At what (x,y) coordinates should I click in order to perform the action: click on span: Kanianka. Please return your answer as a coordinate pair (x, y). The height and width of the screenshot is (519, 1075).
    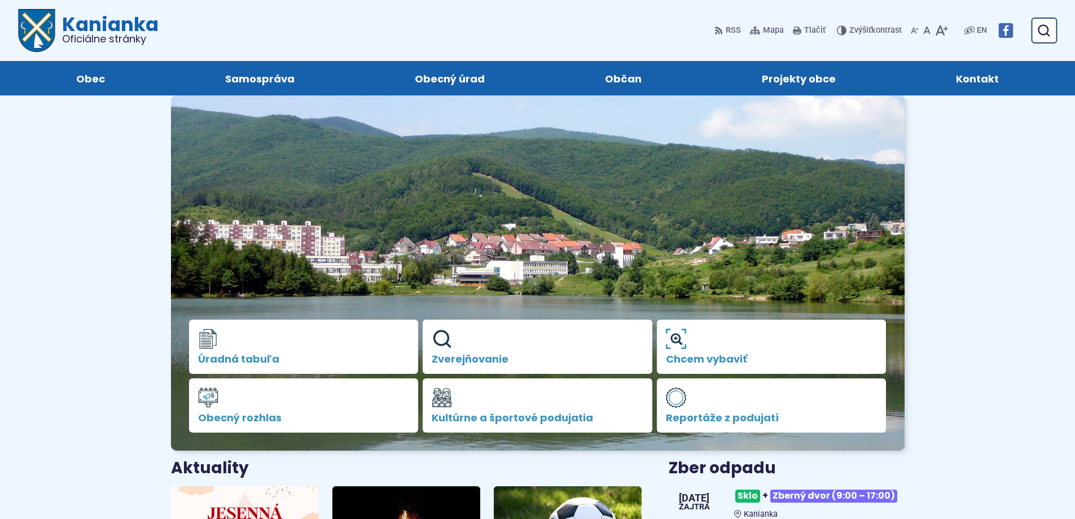
    Looking at the image, I should click on (761, 514).